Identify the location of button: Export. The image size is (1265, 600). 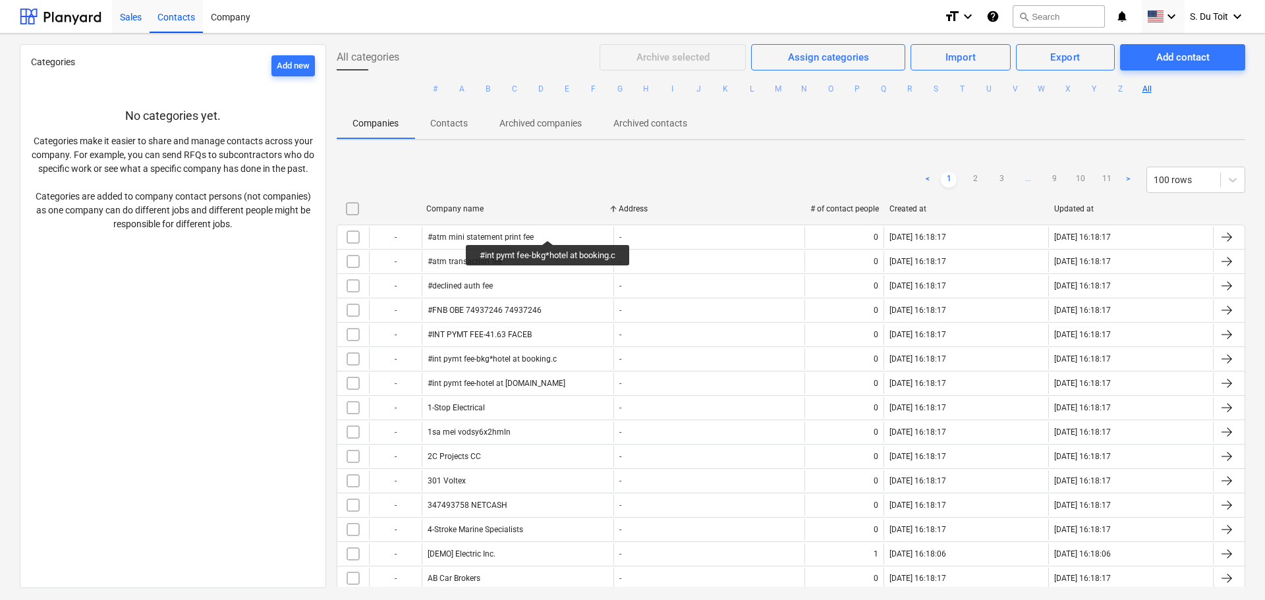
(1066, 57).